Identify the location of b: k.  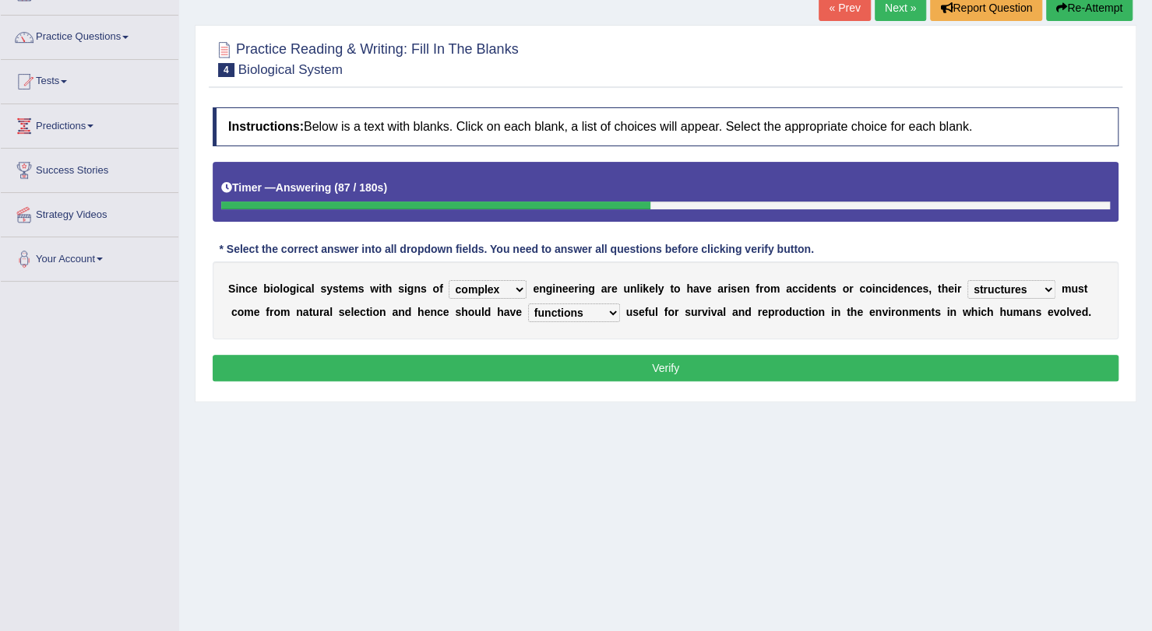
(646, 289).